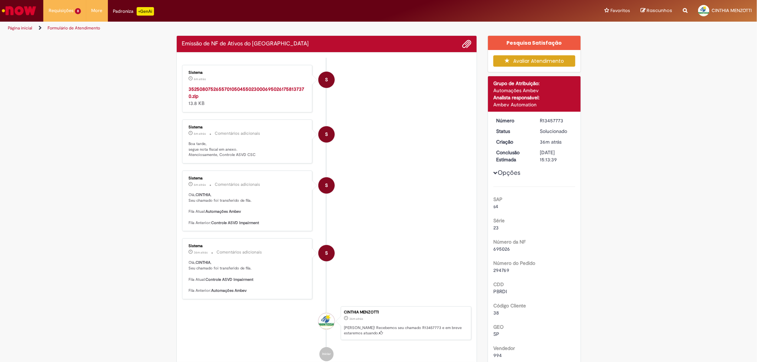 This screenshot has height=362, width=757. What do you see at coordinates (534, 61) in the screenshot?
I see `button: Avaliar Atendimento` at bounding box center [534, 61].